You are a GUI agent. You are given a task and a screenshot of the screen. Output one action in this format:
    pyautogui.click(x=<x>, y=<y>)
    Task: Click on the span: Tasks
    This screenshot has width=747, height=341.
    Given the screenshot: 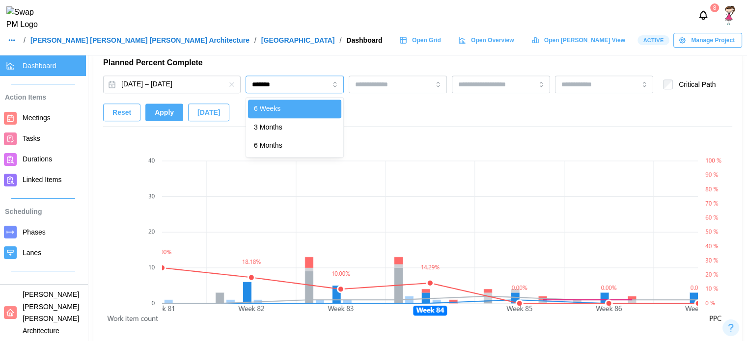 What is the action you would take?
    pyautogui.click(x=31, y=139)
    